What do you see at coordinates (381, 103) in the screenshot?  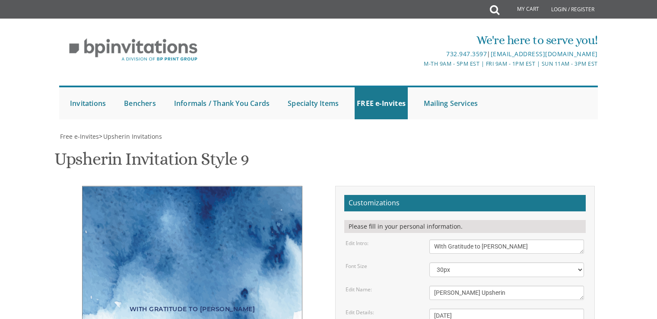 I see `a: FREE e-Invites` at bounding box center [381, 103].